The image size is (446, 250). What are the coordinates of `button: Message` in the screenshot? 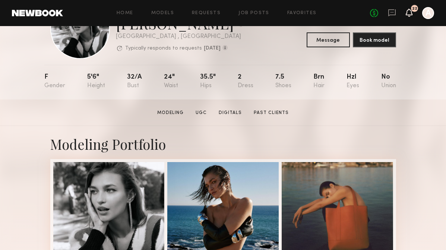 It's located at (328, 40).